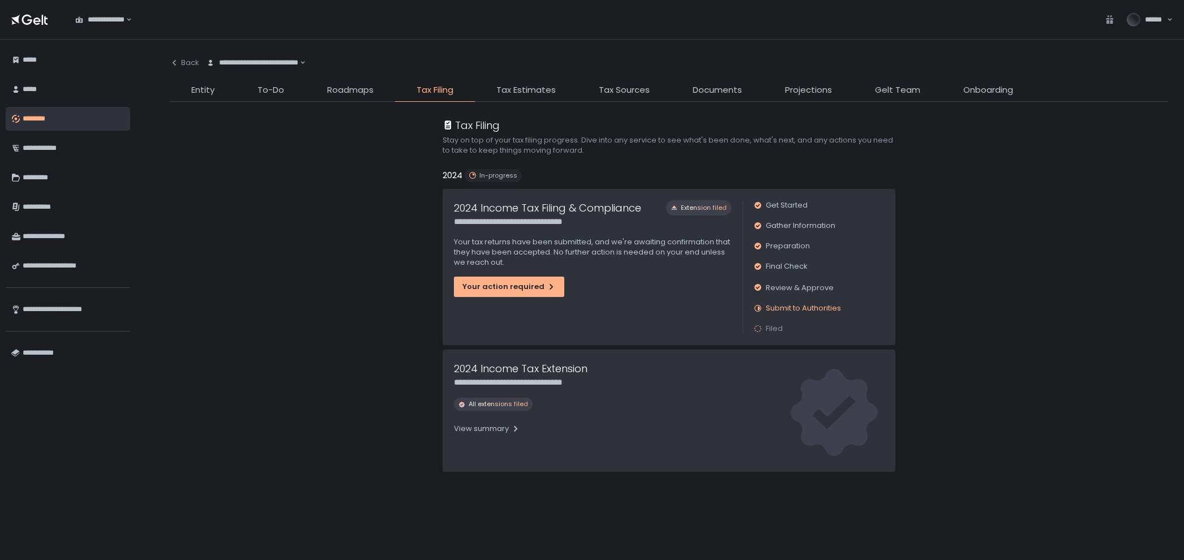 The image size is (1184, 560). Describe the element at coordinates (803, 308) in the screenshot. I see `span: Submit to Authorities` at that location.